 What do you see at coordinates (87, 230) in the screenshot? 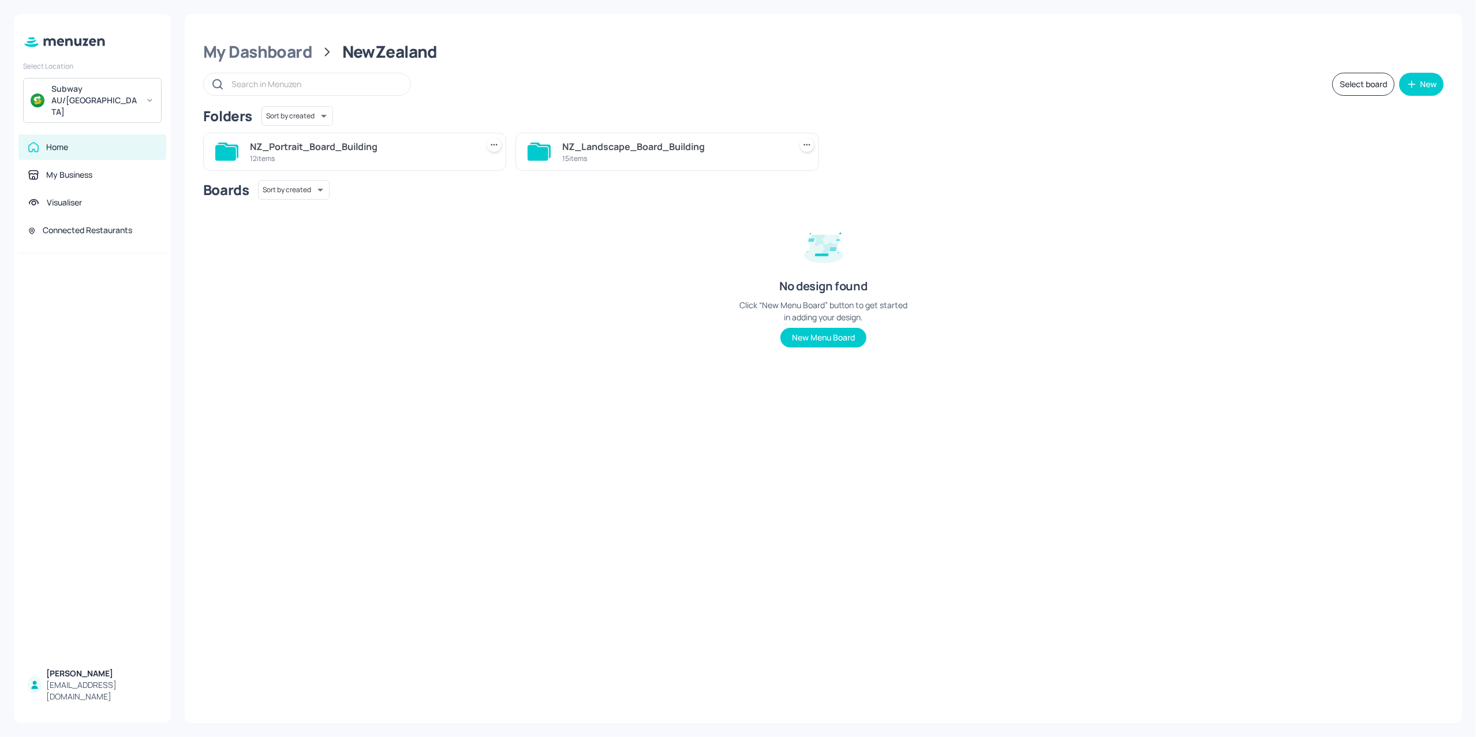
I see `div: Connected Restaurants` at bounding box center [87, 230].